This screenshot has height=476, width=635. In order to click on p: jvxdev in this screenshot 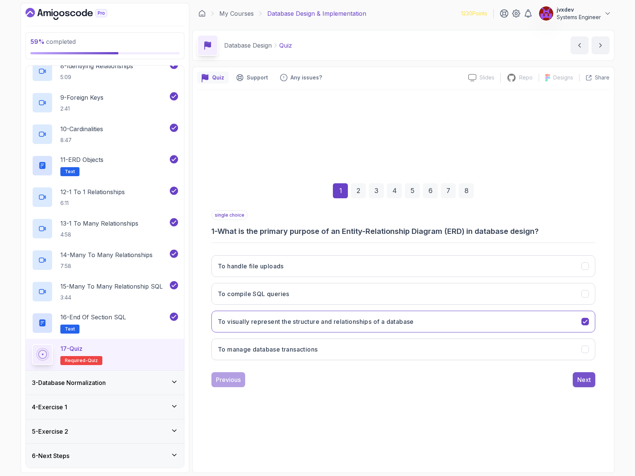, I will do `click(579, 10)`.